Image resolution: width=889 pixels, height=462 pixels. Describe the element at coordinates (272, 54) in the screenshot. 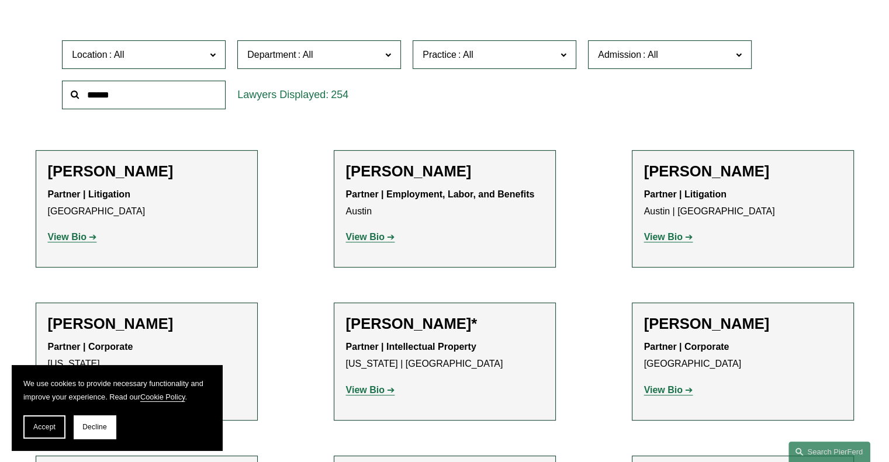

I see `span: Department` at that location.